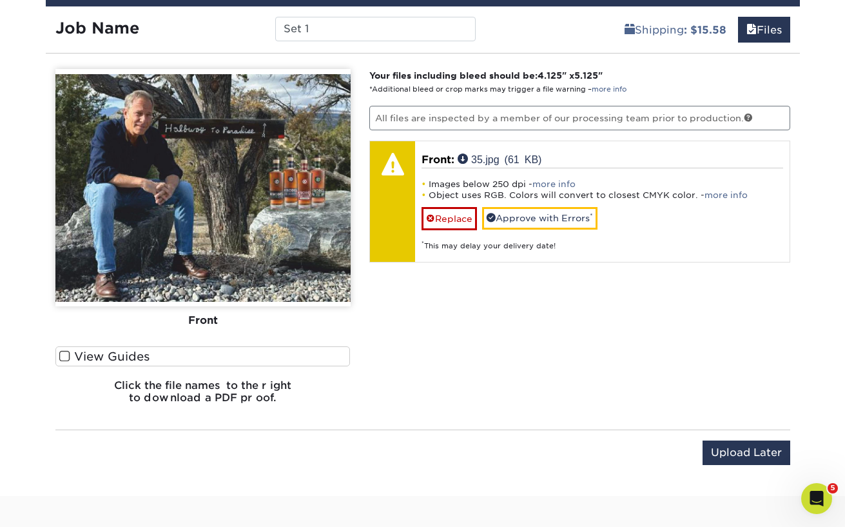  I want to click on span: 4.125, so click(550, 75).